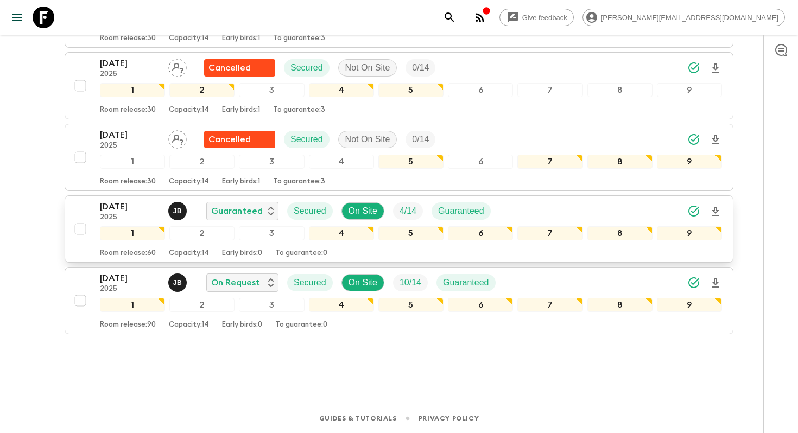 This screenshot has height=433, width=798. What do you see at coordinates (410, 283) in the screenshot?
I see `p: 10 / 14` at bounding box center [410, 283].